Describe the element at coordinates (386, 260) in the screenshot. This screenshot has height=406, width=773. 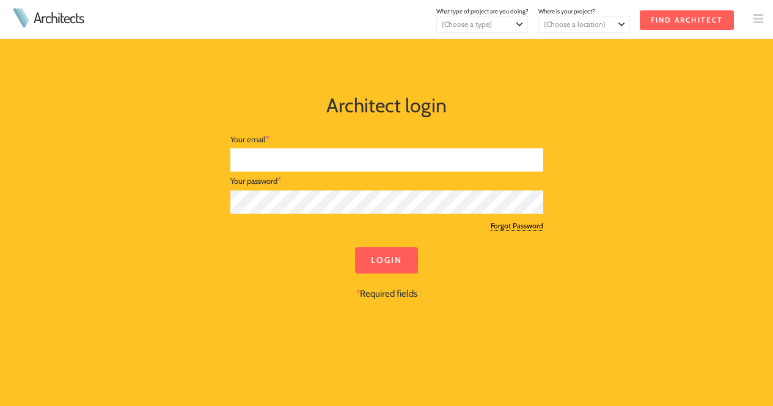
I see `input: Login` at that location.